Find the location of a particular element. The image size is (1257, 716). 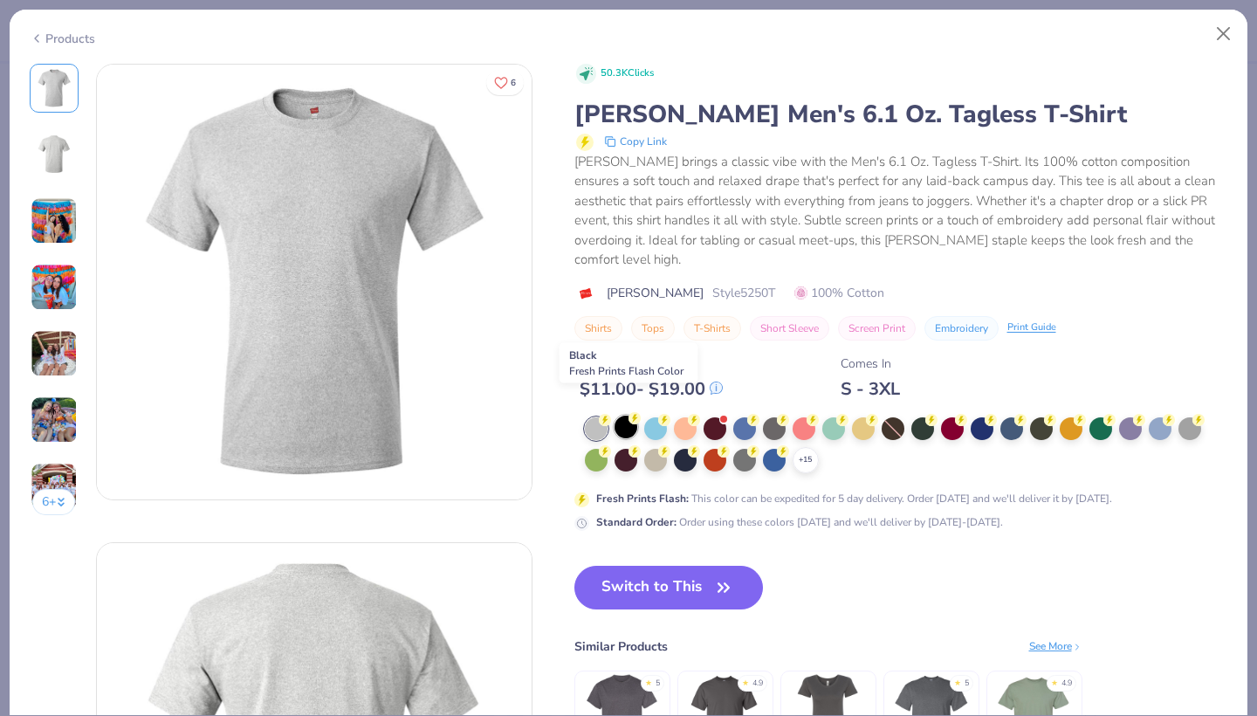

button: Screen Print is located at coordinates (877, 328).